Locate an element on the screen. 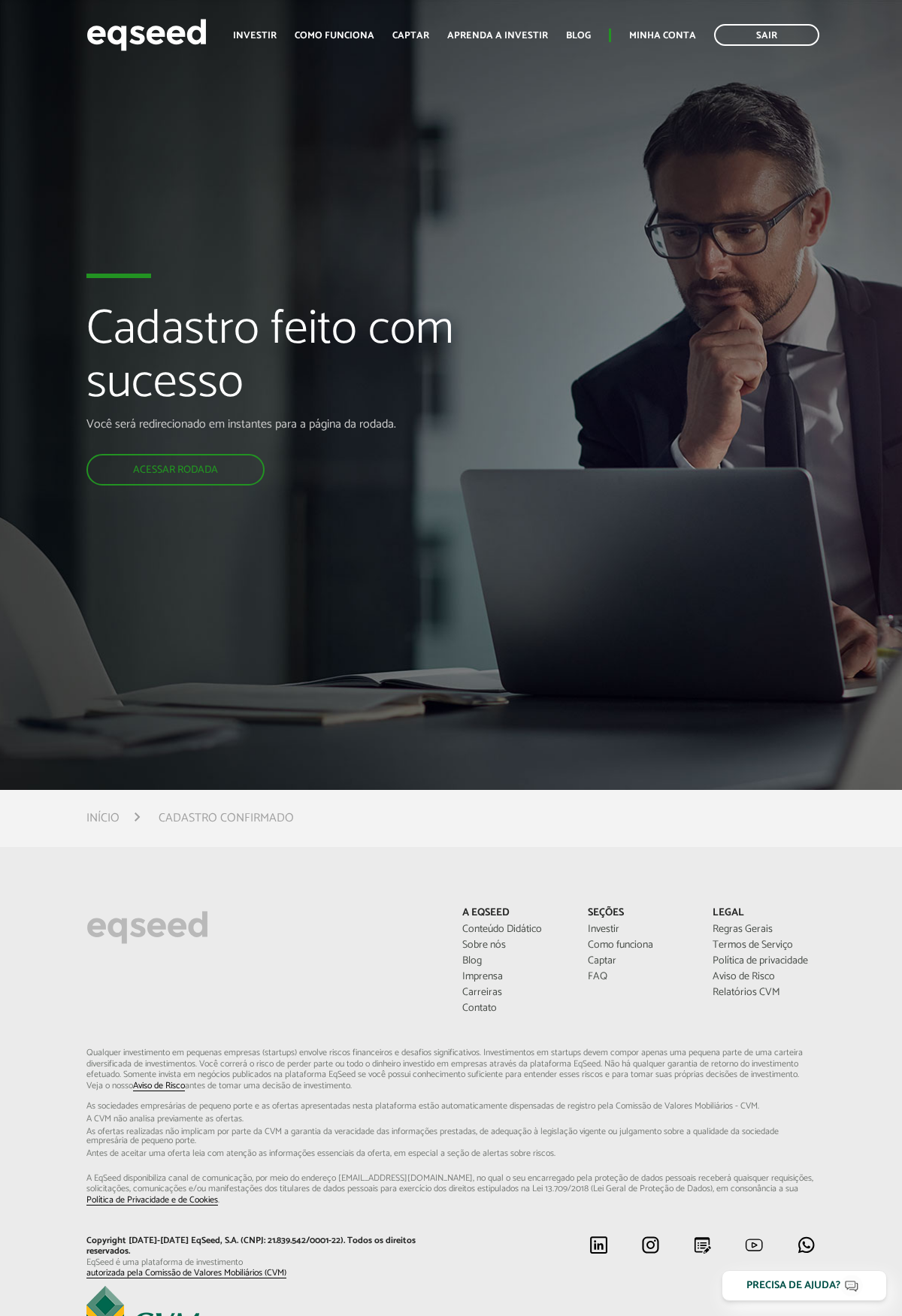  a: Política de privacidade is located at coordinates (764, 961).